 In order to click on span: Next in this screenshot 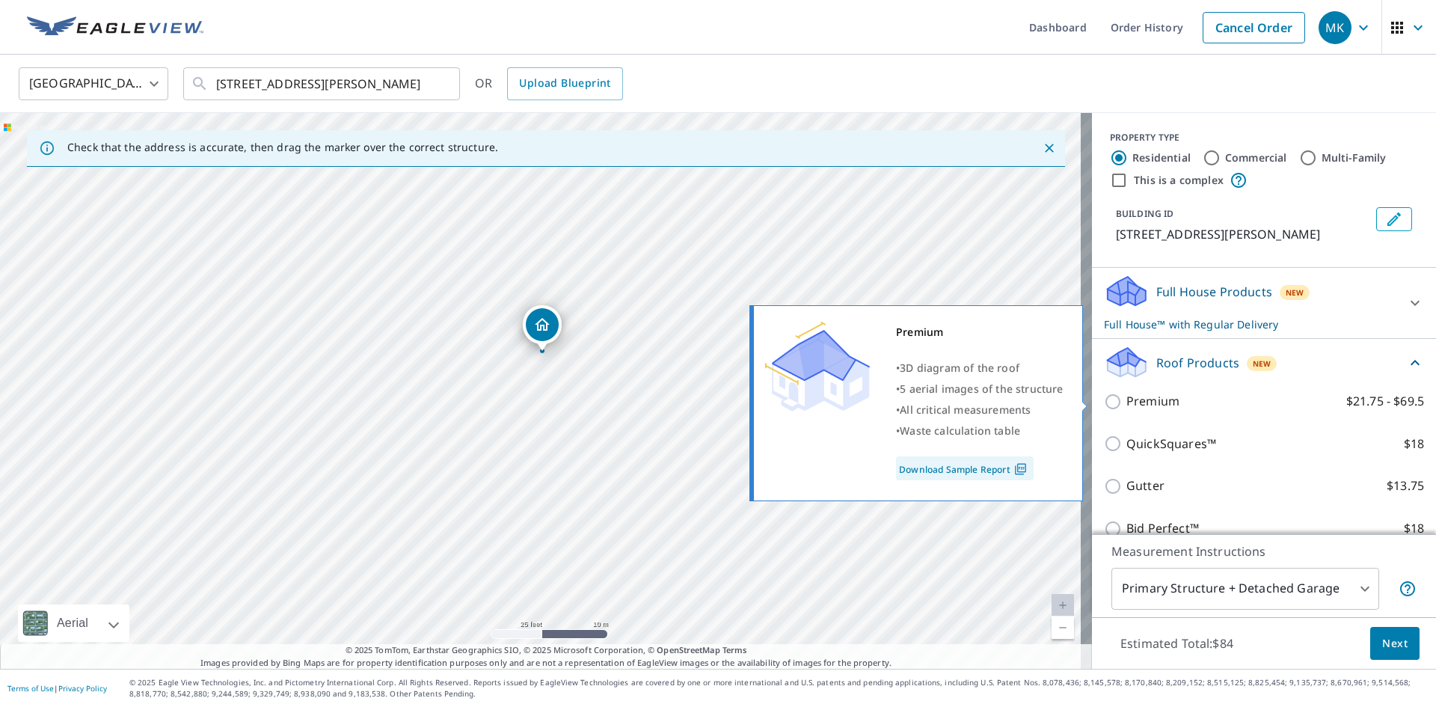, I will do `click(1395, 643)`.